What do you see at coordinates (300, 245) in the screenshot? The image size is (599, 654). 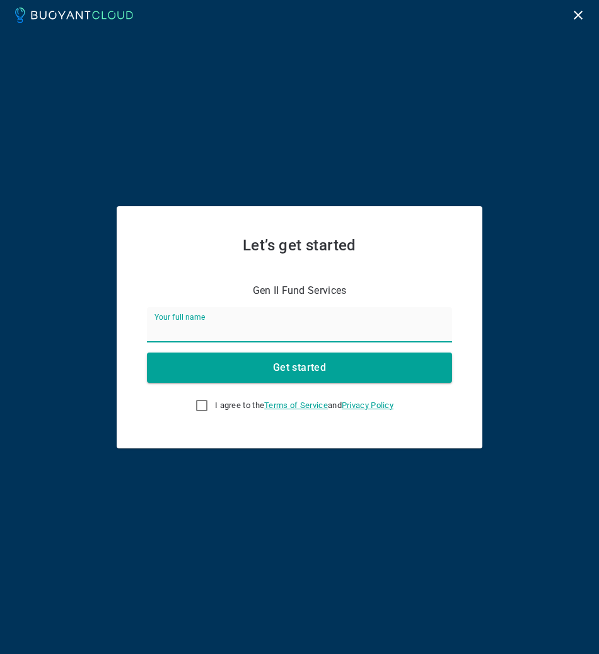 I see `h2: Let’s get started` at bounding box center [300, 245].